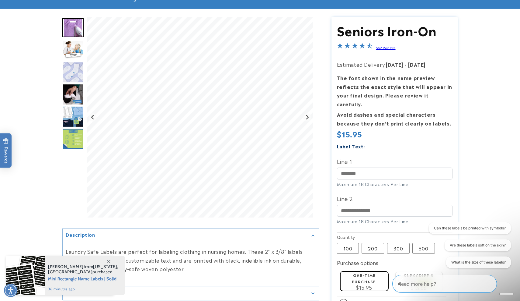  What do you see at coordinates (73, 28) in the screenshot?
I see `div: Go to slide 1` at bounding box center [73, 28].